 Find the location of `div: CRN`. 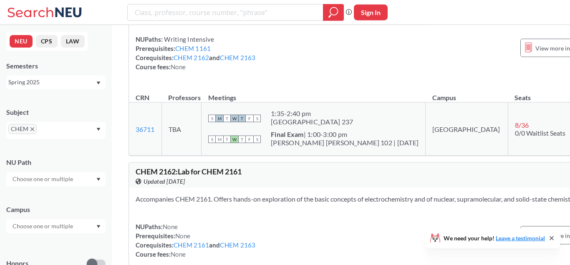

div: CRN is located at coordinates (142, 98).